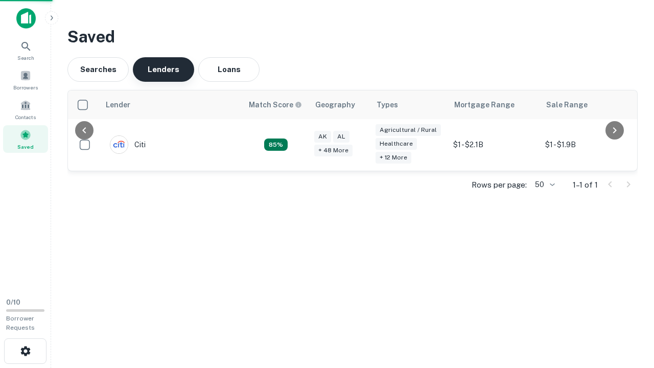 The image size is (654, 368). What do you see at coordinates (98, 69) in the screenshot?
I see `button: Searches` at bounding box center [98, 69].